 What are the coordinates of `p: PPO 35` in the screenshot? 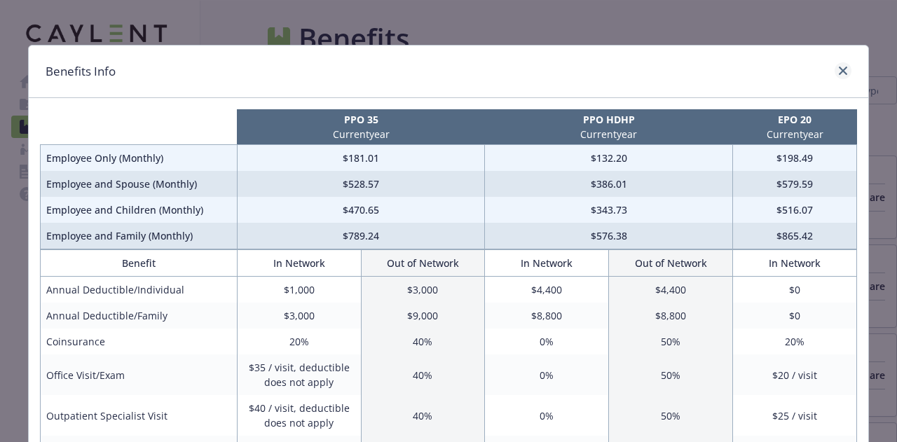 It's located at (361, 119).